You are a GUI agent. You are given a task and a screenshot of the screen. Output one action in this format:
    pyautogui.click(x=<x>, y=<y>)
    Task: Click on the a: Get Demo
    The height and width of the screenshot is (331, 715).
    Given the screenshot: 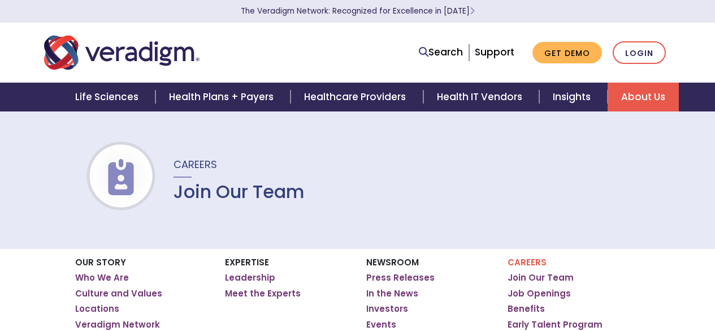 What is the action you would take?
    pyautogui.click(x=567, y=53)
    